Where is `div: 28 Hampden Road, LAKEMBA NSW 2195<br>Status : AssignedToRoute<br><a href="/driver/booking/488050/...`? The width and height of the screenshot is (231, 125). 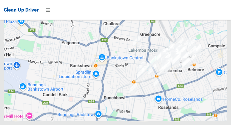
div: 28 Hampden Road, LAKEMBA NSW 2195<br>Status : AssignedToRoute<br><a href="/driver/booking/488050/... is located at coordinates (170, 55).